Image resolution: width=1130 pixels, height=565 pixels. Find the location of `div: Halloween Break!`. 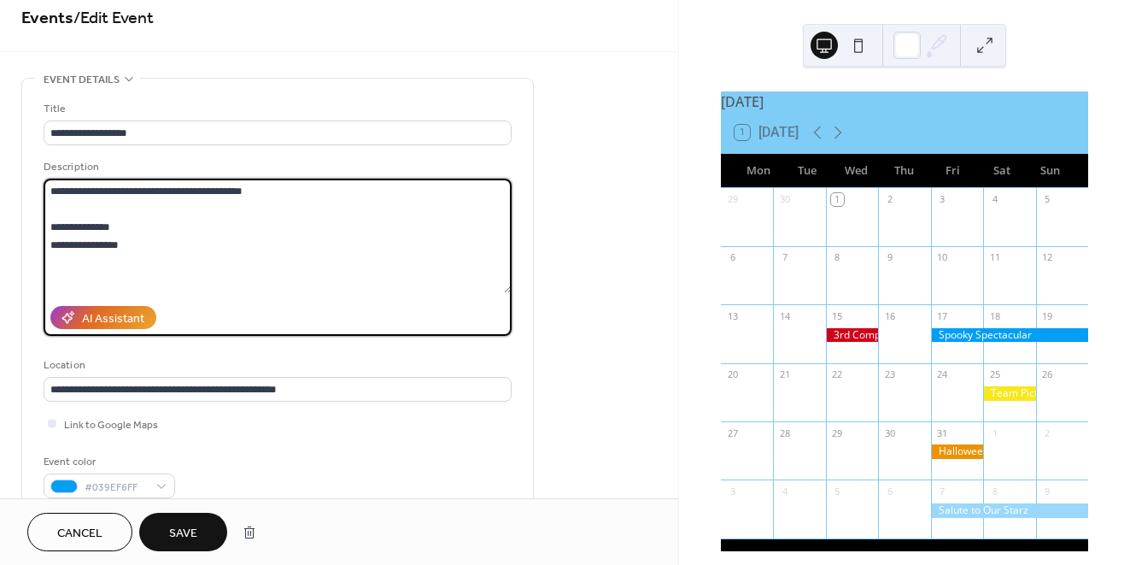

div: Halloween Break! is located at coordinates (957, 451).